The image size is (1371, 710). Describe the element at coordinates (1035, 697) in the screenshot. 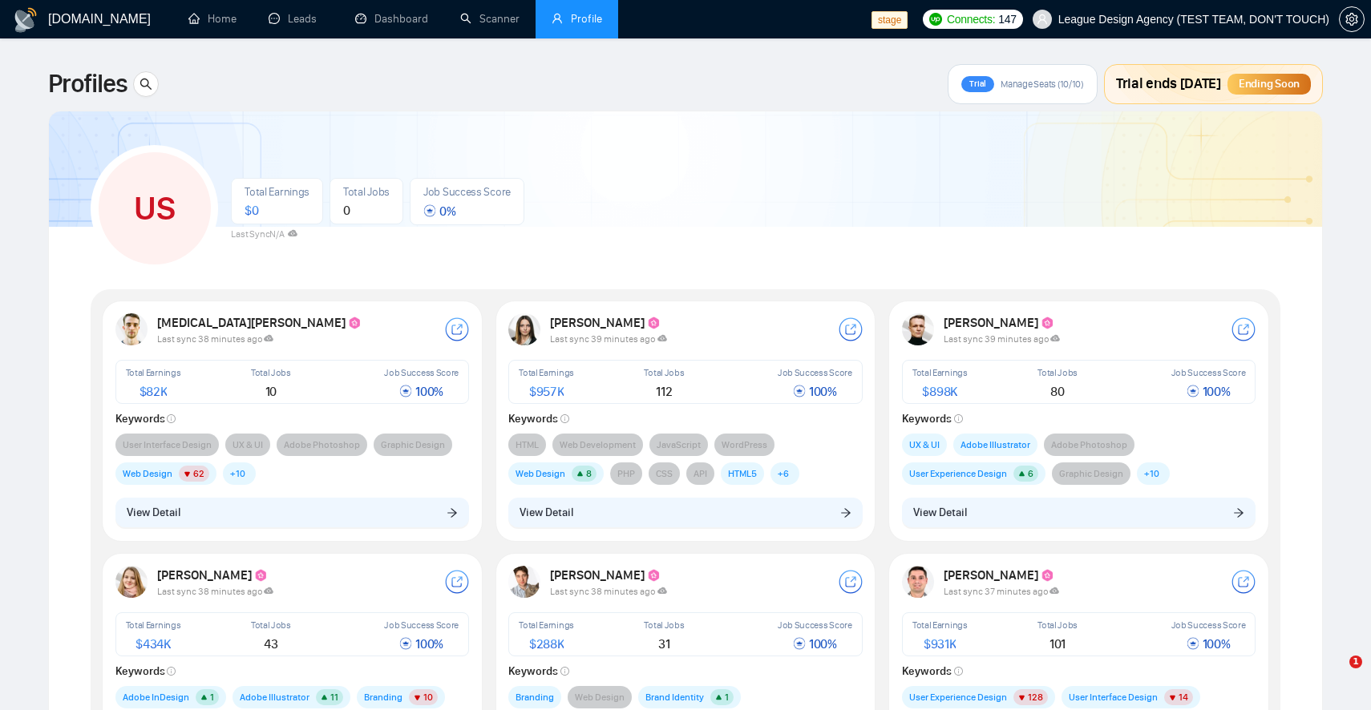

I see `span: 128` at that location.